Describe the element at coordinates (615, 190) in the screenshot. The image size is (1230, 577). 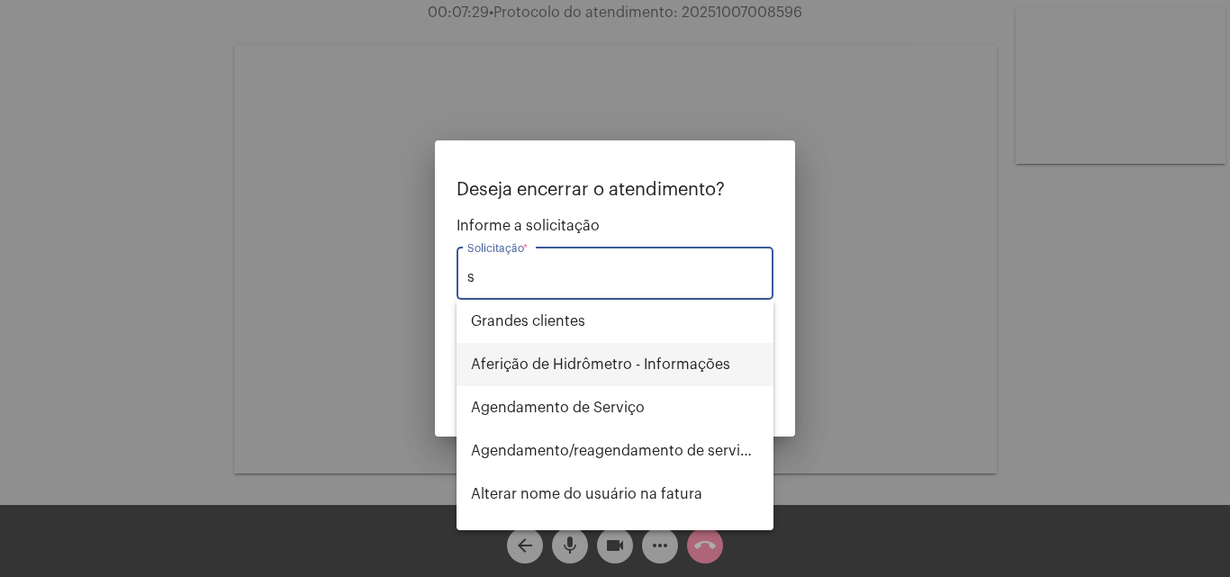
I see `p: Deseja encerrar o atendimento?` at that location.